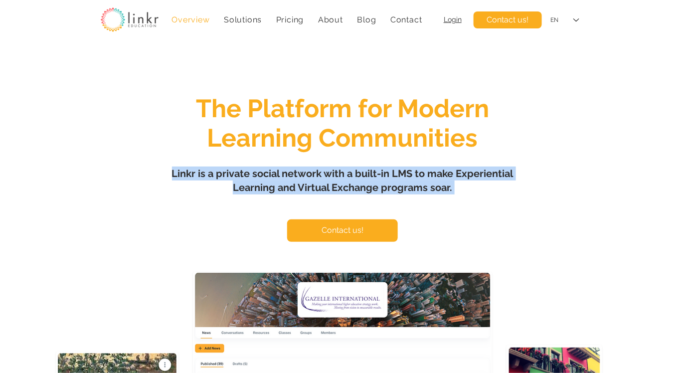 The width and height of the screenshot is (685, 373). Describe the element at coordinates (130, 19) in the screenshot. I see `img: linkr_logo_transparentbg.png` at that location.